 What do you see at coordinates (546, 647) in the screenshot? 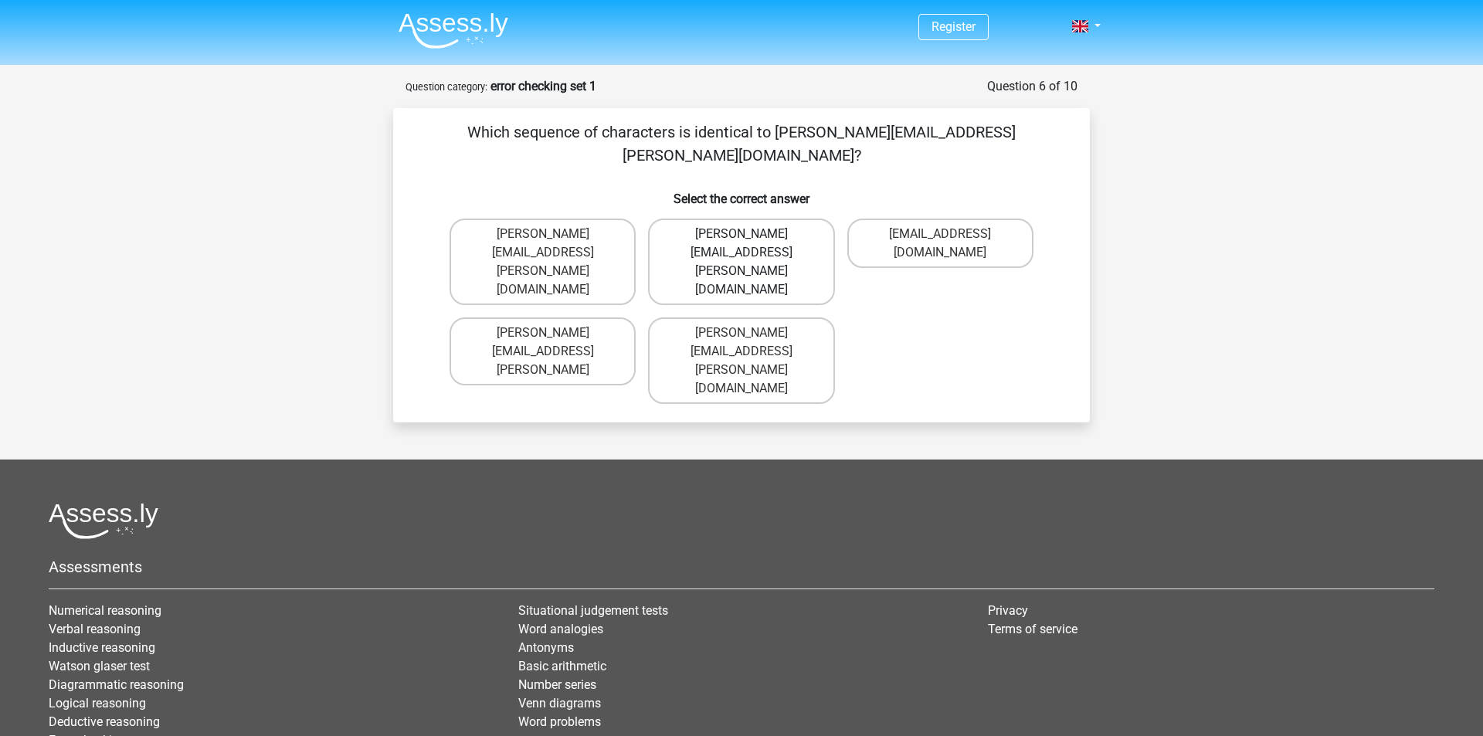
I see `a: Antonyms` at bounding box center [546, 647].